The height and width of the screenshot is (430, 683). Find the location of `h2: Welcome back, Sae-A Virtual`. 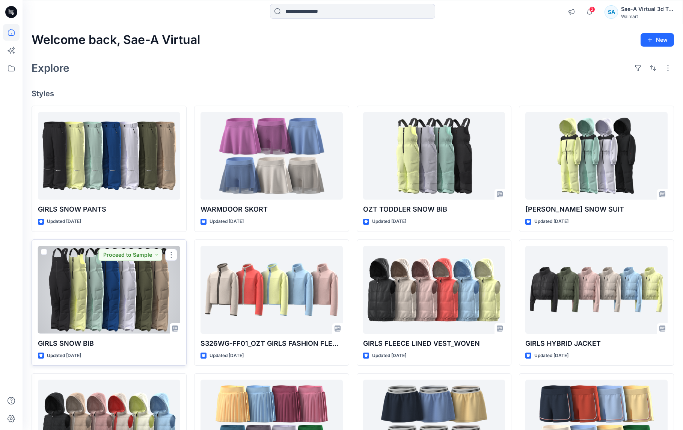

h2: Welcome back, Sae-A Virtual is located at coordinates (116, 40).